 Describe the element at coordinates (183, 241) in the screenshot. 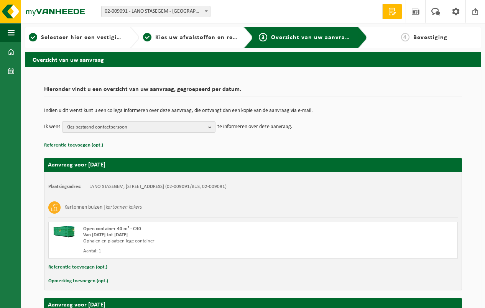

I see `div: Ophalen en plaatsen lege container` at that location.